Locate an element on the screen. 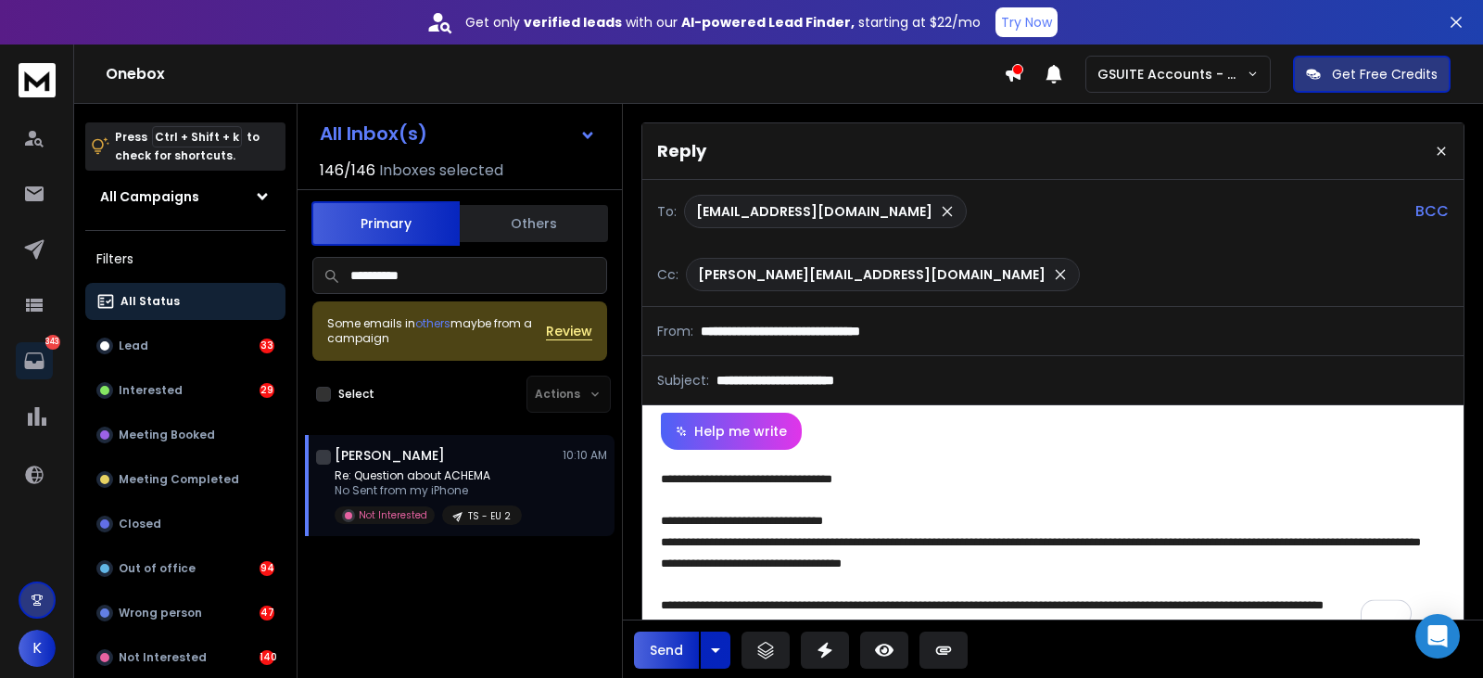  p: Get Free Credits is located at coordinates (1385, 74).